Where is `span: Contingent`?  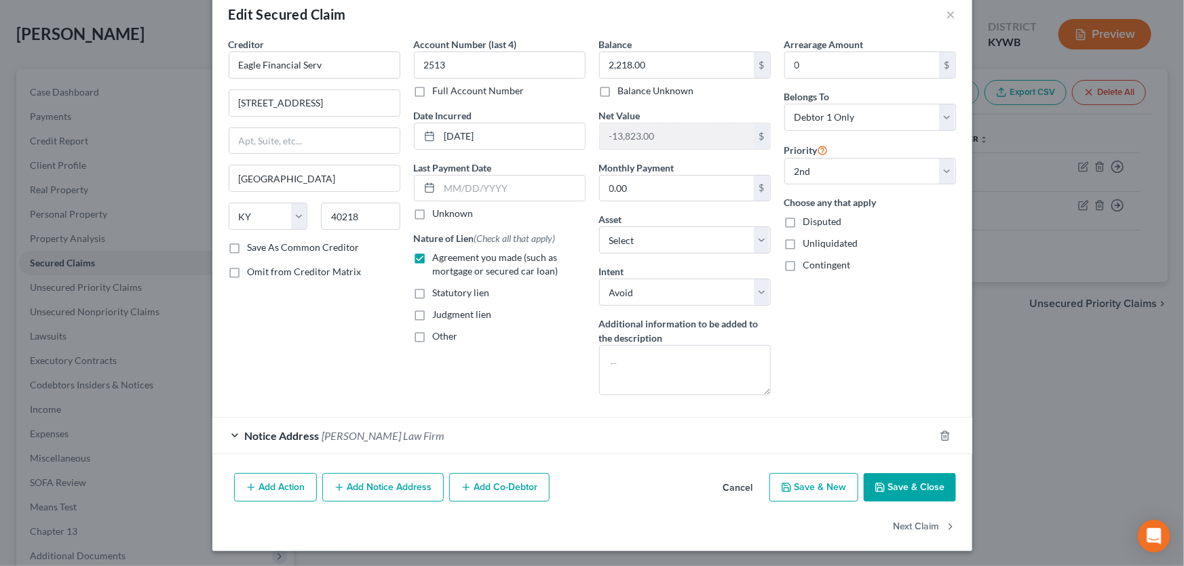
span: Contingent is located at coordinates (827, 265).